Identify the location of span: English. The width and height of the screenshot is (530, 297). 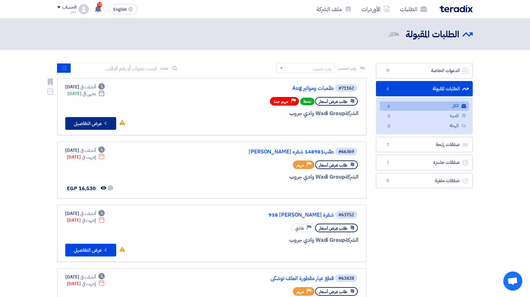
(120, 10).